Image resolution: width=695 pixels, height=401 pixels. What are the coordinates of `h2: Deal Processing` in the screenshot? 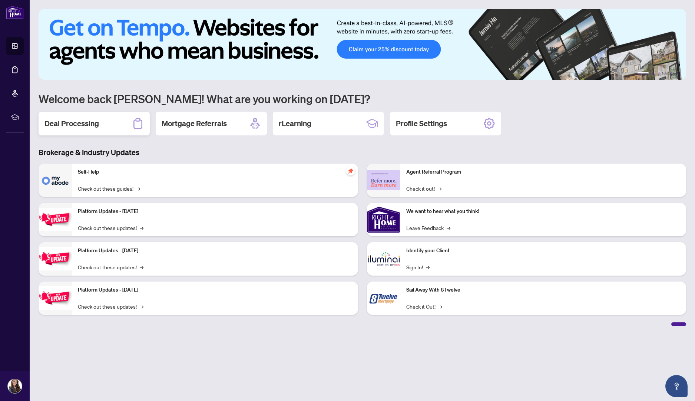 It's located at (72, 124).